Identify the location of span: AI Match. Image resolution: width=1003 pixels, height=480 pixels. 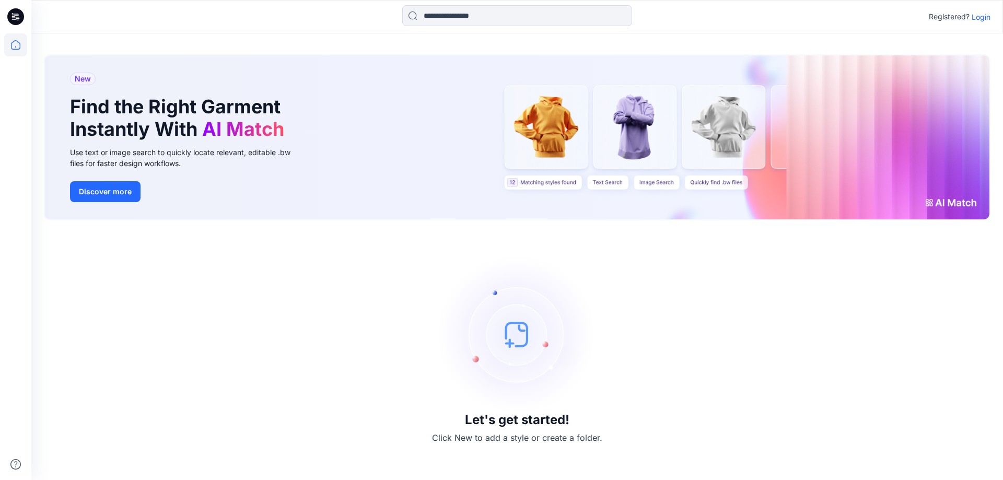
(243, 129).